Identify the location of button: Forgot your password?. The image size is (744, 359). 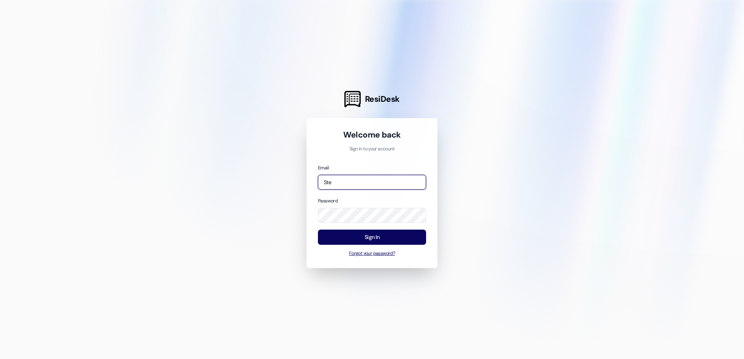
(372, 254).